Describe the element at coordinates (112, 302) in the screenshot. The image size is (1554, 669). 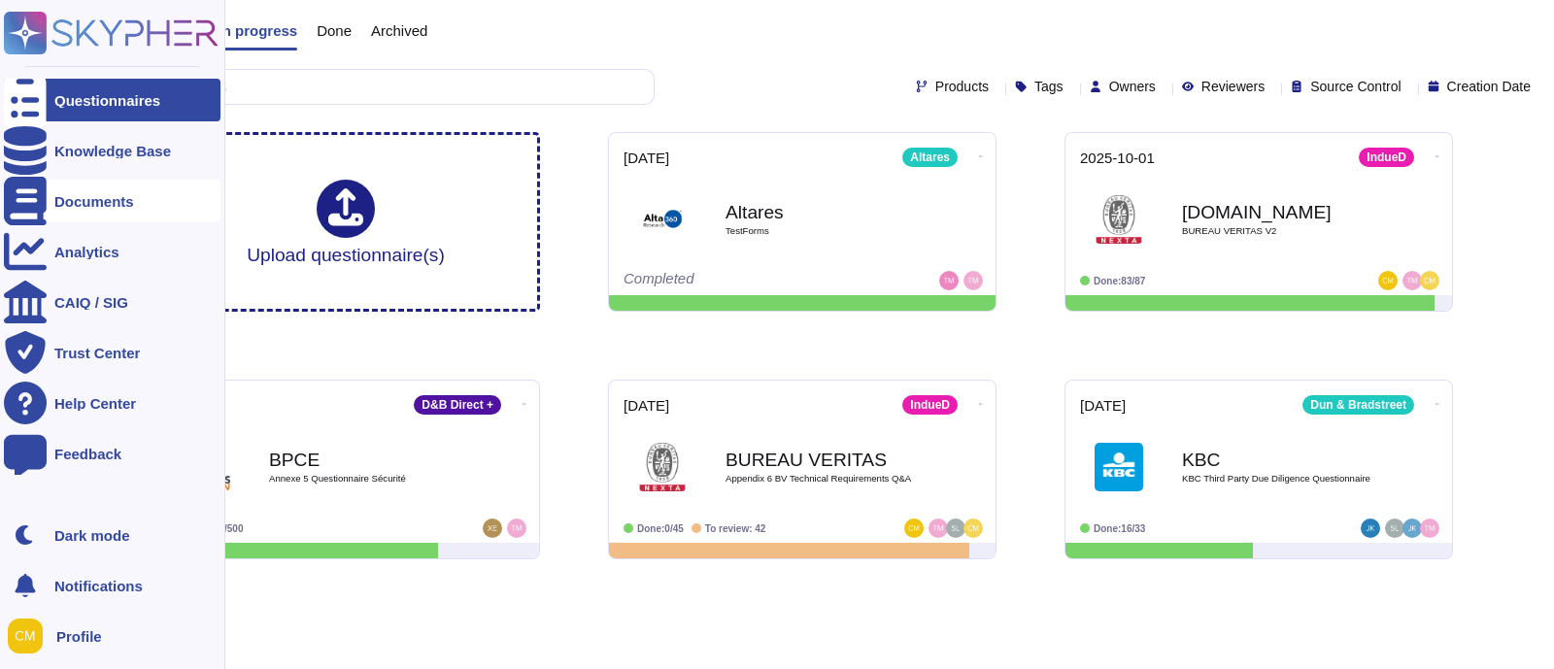
I see `a: CAIQ / SIG` at that location.